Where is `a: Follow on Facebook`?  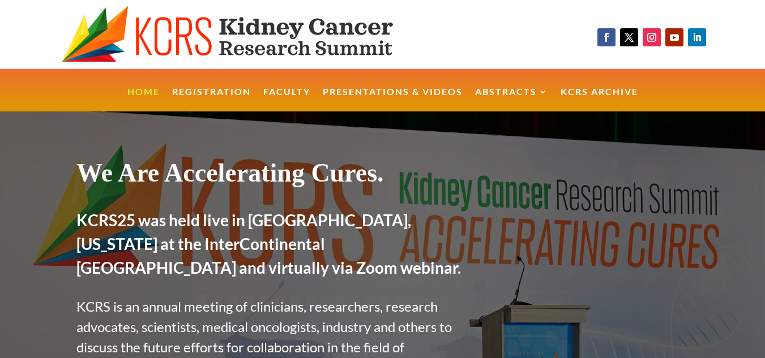 a: Follow on Facebook is located at coordinates (606, 37).